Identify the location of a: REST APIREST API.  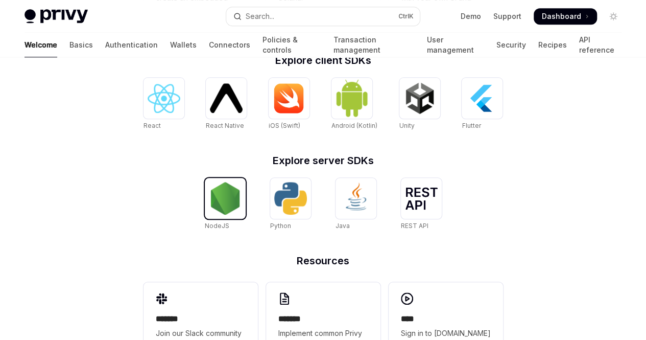
(421, 204).